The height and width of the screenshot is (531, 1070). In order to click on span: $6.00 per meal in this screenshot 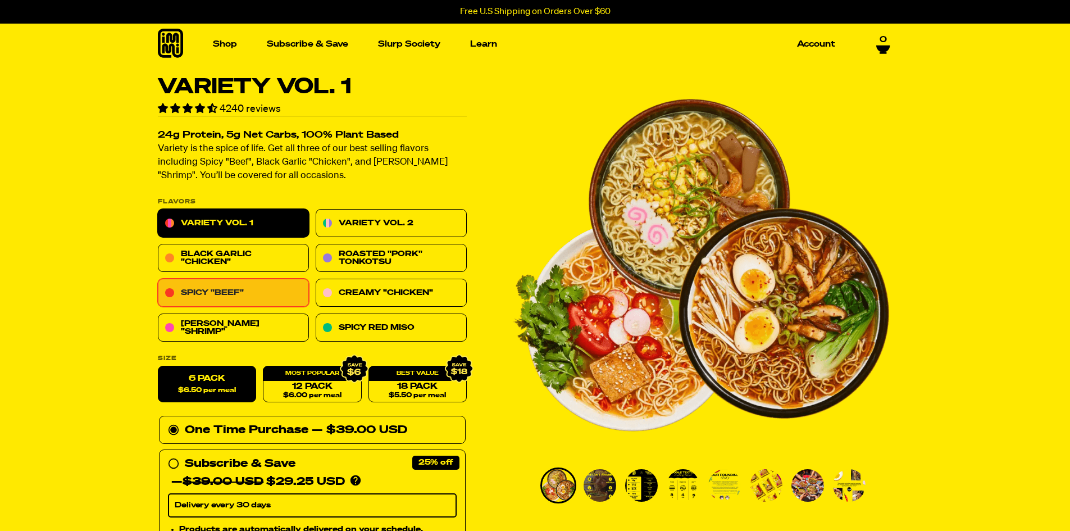, I will do `click(312, 395)`.